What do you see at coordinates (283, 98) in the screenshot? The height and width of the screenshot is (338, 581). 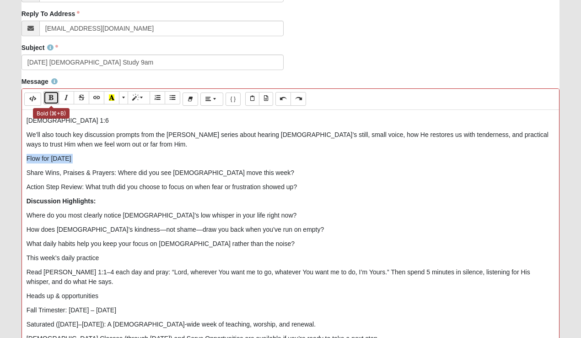 I see `button: Undo (⌘+Z)` at bounding box center [283, 98].